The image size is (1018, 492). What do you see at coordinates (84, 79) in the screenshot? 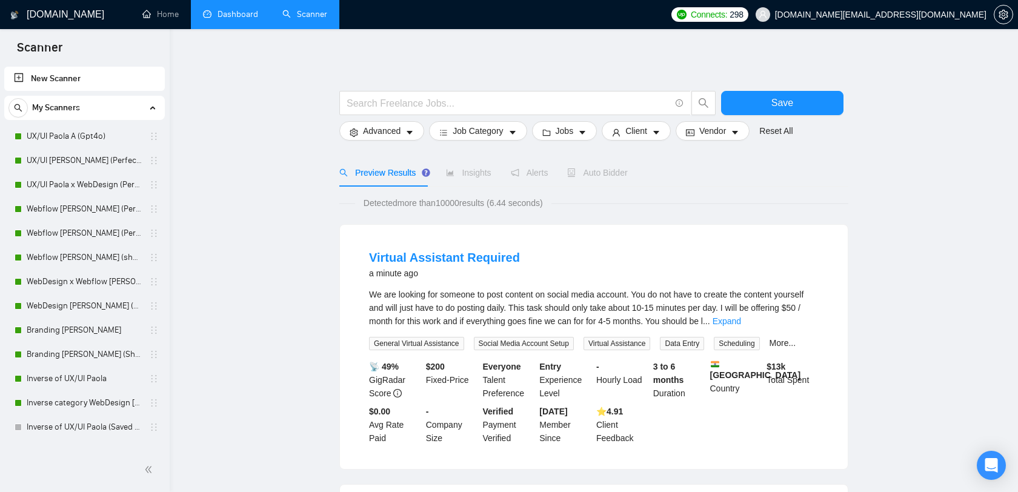
I see `li: New Scanner` at bounding box center [84, 79].